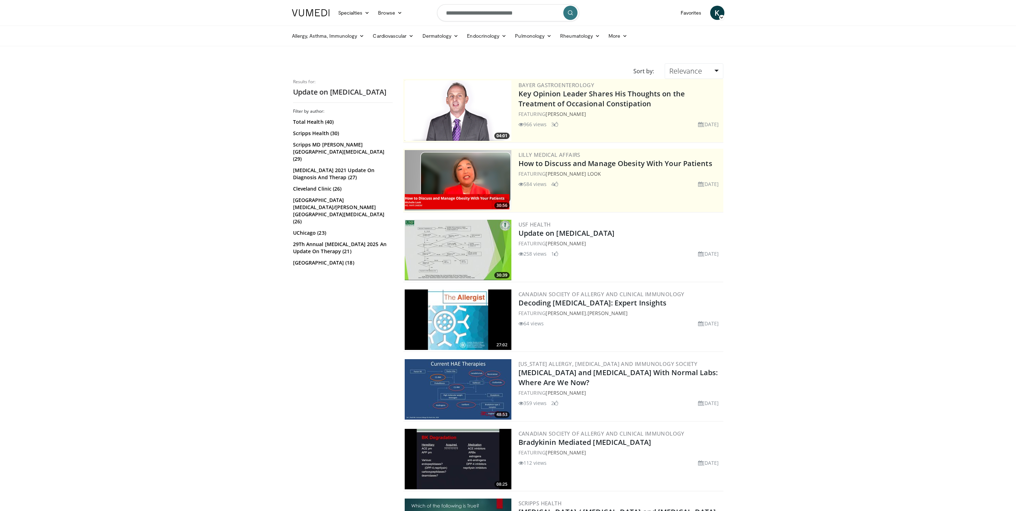 This screenshot has height=511, width=1016. Describe the element at coordinates (691, 13) in the screenshot. I see `a: Favorites` at that location.